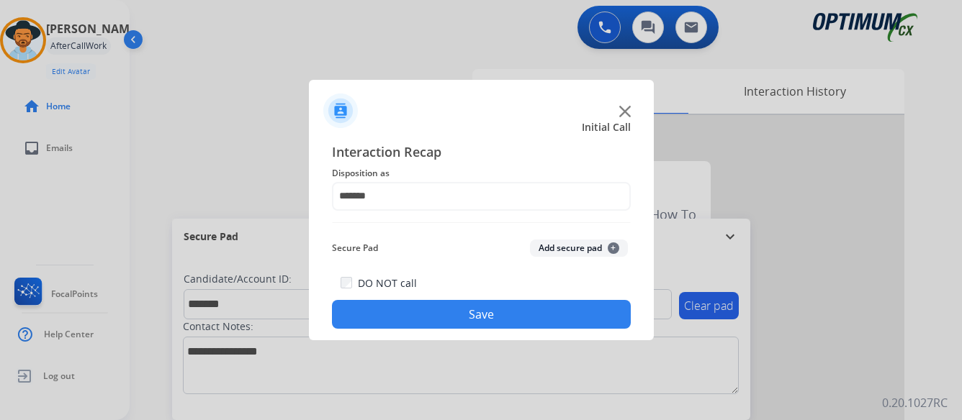  What do you see at coordinates (355, 248) in the screenshot?
I see `span: Secure Pad` at bounding box center [355, 248].